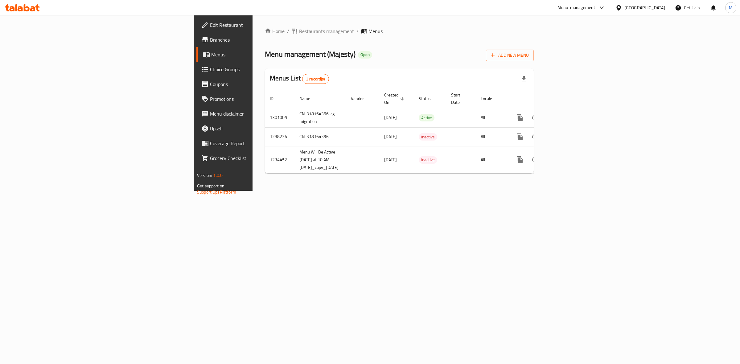 This screenshot has width=740, height=364. Describe the element at coordinates (576, 8) in the screenshot. I see `div: Menu-management` at that location.